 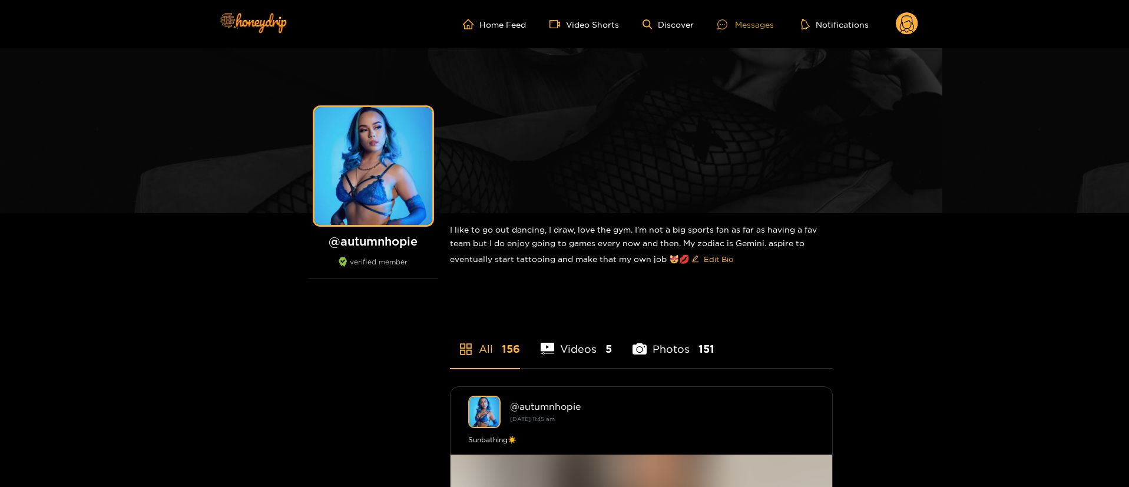 What do you see at coordinates (494, 24) in the screenshot?
I see `a: Home Feed` at bounding box center [494, 24].